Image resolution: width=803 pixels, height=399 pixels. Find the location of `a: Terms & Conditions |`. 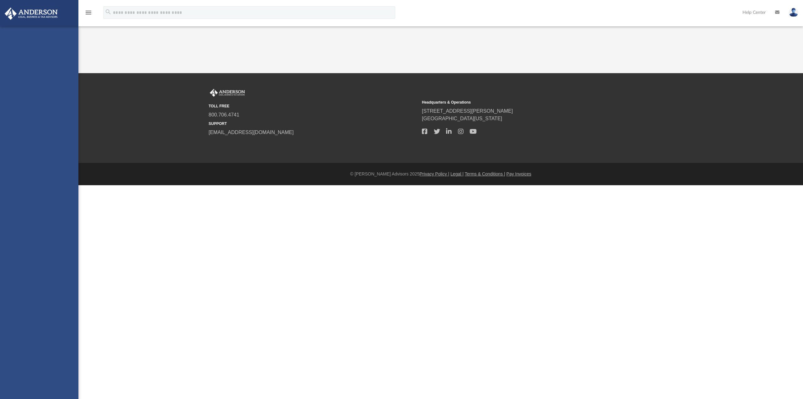

a: Terms & Conditions | is located at coordinates (485, 174).